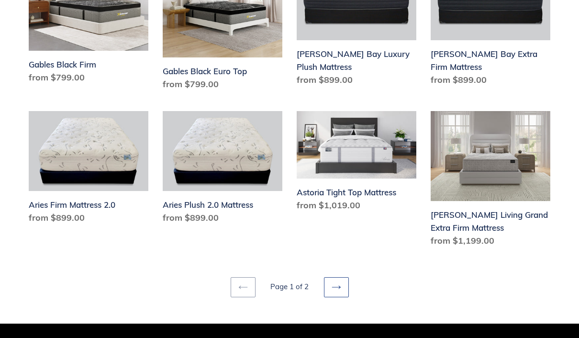 The height and width of the screenshot is (338, 579). What do you see at coordinates (490, 181) in the screenshot?
I see `a: Scott Living Grand Extra Firm Mattress` at bounding box center [490, 181].